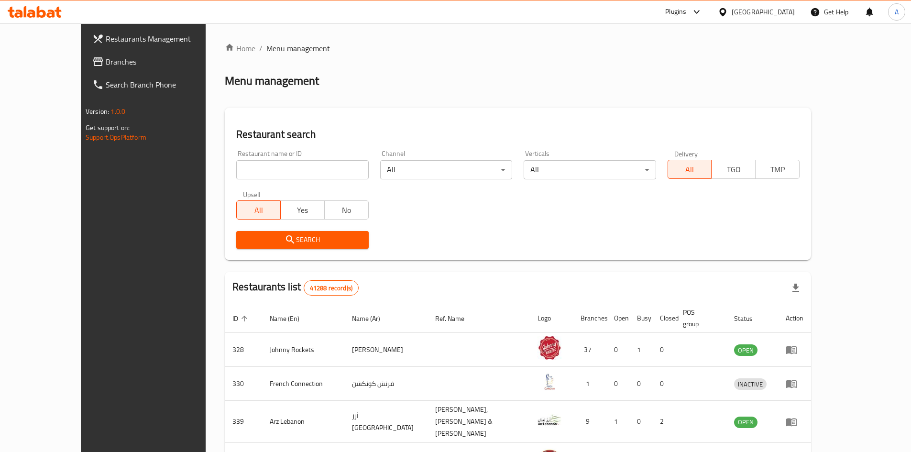  I want to click on h2: Menu management, so click(272, 81).